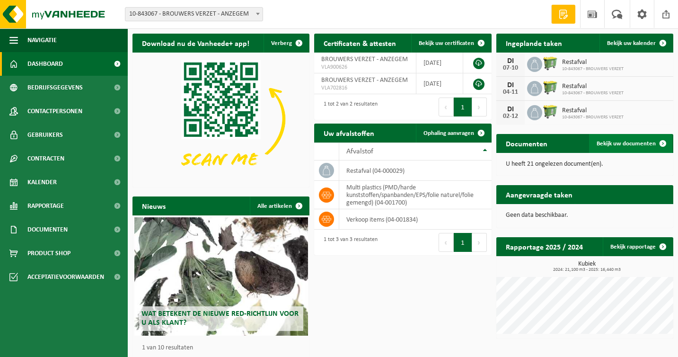 The height and width of the screenshot is (357, 678). What do you see at coordinates (448, 133) in the screenshot?
I see `span: Ophaling aanvragen` at bounding box center [448, 133].